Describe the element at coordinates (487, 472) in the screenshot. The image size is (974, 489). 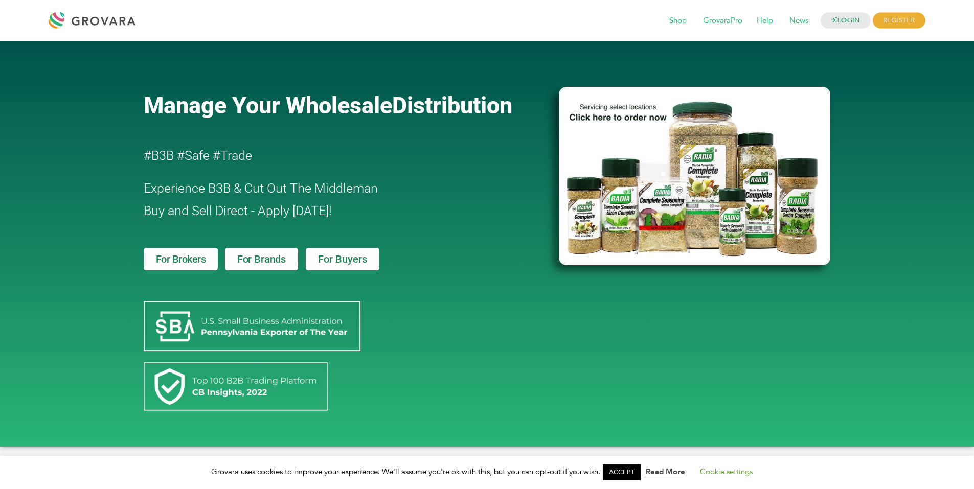
I see `span: Grovara uses cookies to improve your experience. We'll assume you're ok with this, but you can op...` at that location.